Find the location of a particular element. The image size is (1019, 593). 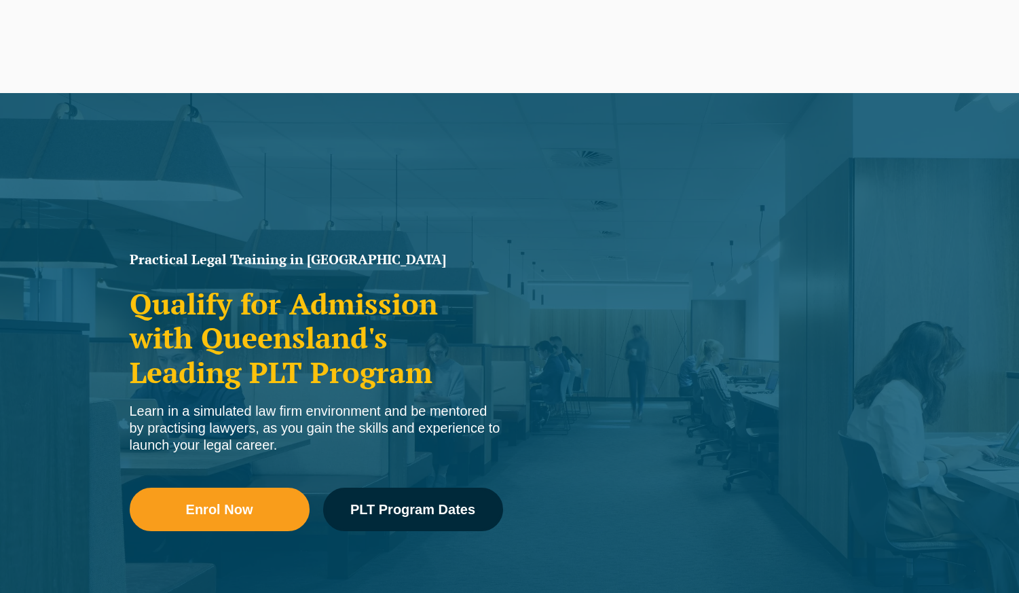

h2: Qualify for Admission with Queensland's Leading PLT Program is located at coordinates (316, 337).